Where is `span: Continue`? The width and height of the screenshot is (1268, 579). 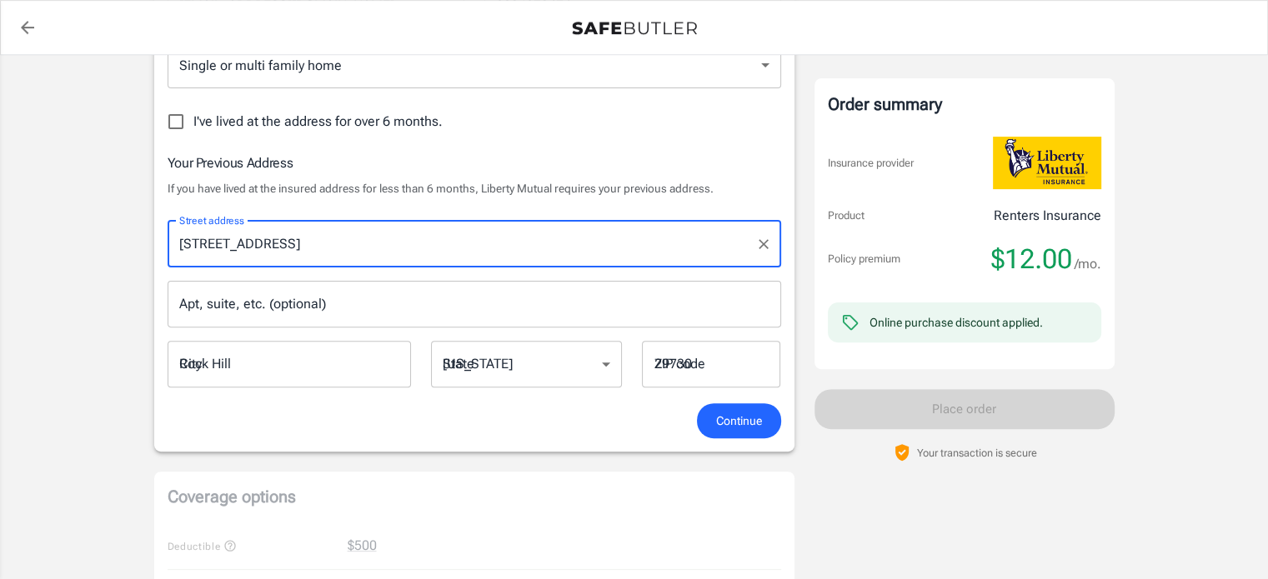 span: Continue is located at coordinates (739, 421).